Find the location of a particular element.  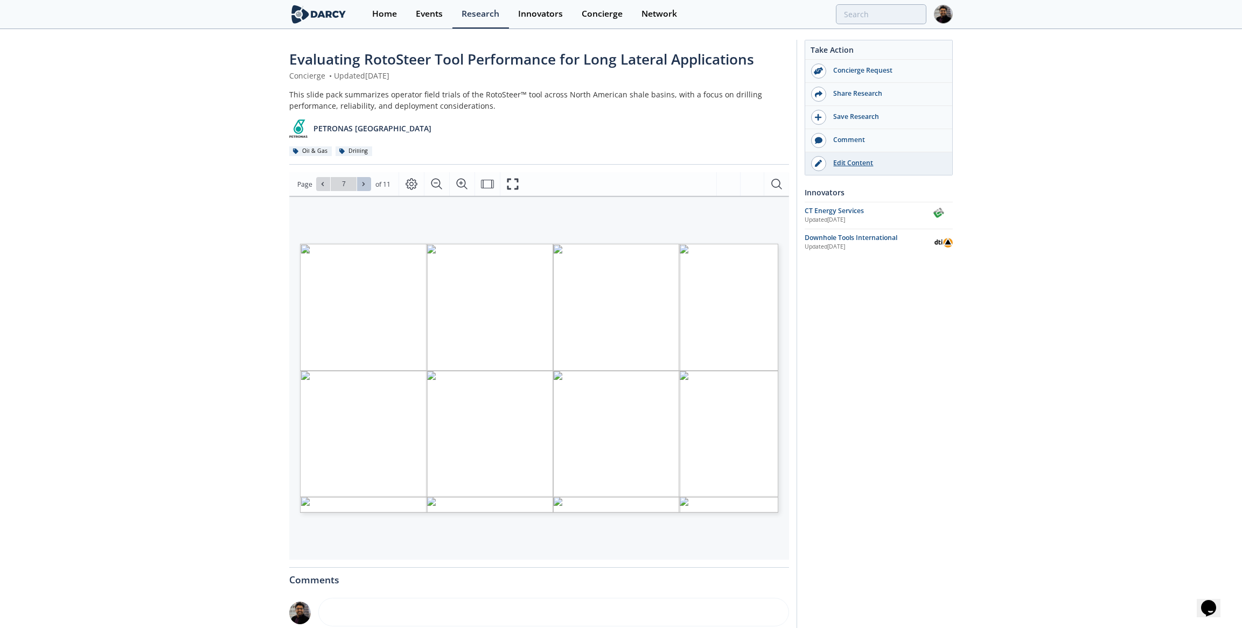

div: Events is located at coordinates (429, 14).